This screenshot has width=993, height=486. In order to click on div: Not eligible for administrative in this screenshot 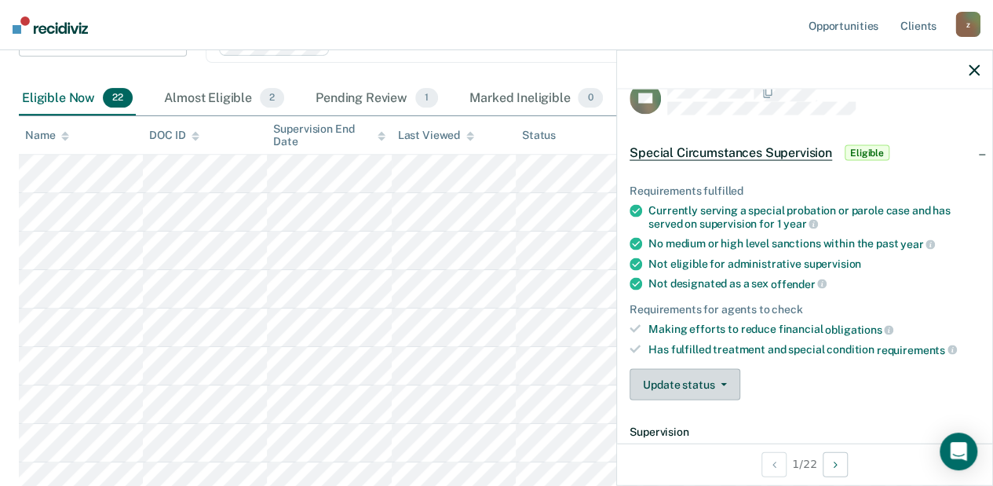, I will do `click(814, 263)`.